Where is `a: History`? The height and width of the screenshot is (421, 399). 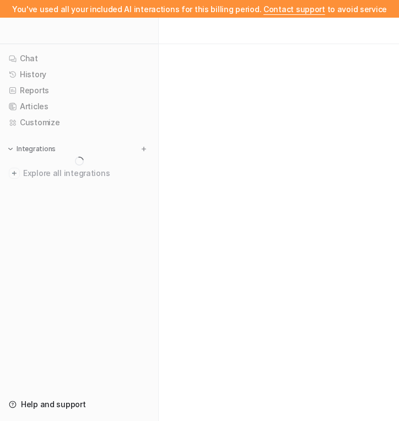 a: History is located at coordinates (79, 74).